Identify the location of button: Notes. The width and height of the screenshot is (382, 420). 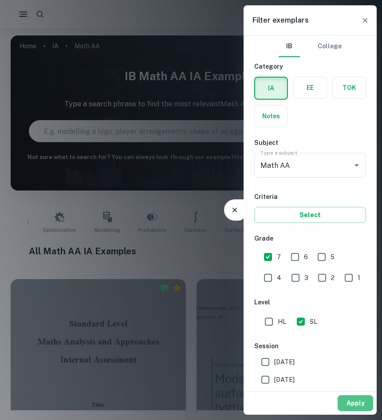
(271, 116).